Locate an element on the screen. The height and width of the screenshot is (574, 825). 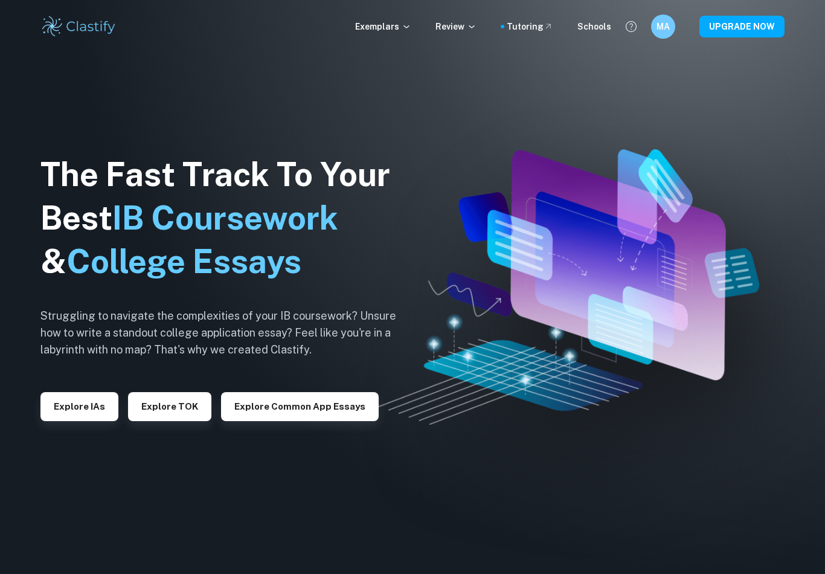
p: Exemplars is located at coordinates (383, 27).